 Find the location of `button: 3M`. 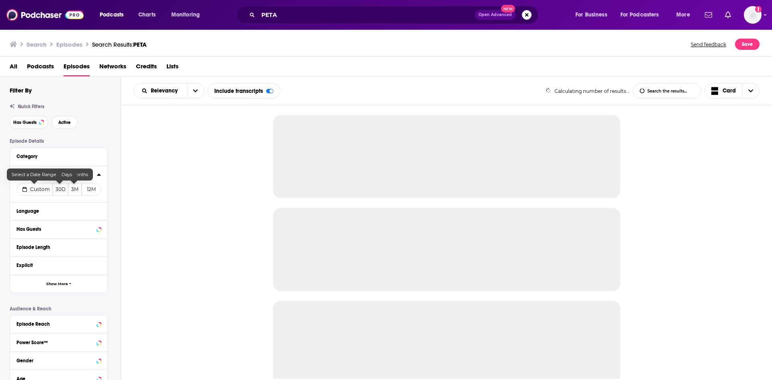

button: 3M is located at coordinates (75, 189).